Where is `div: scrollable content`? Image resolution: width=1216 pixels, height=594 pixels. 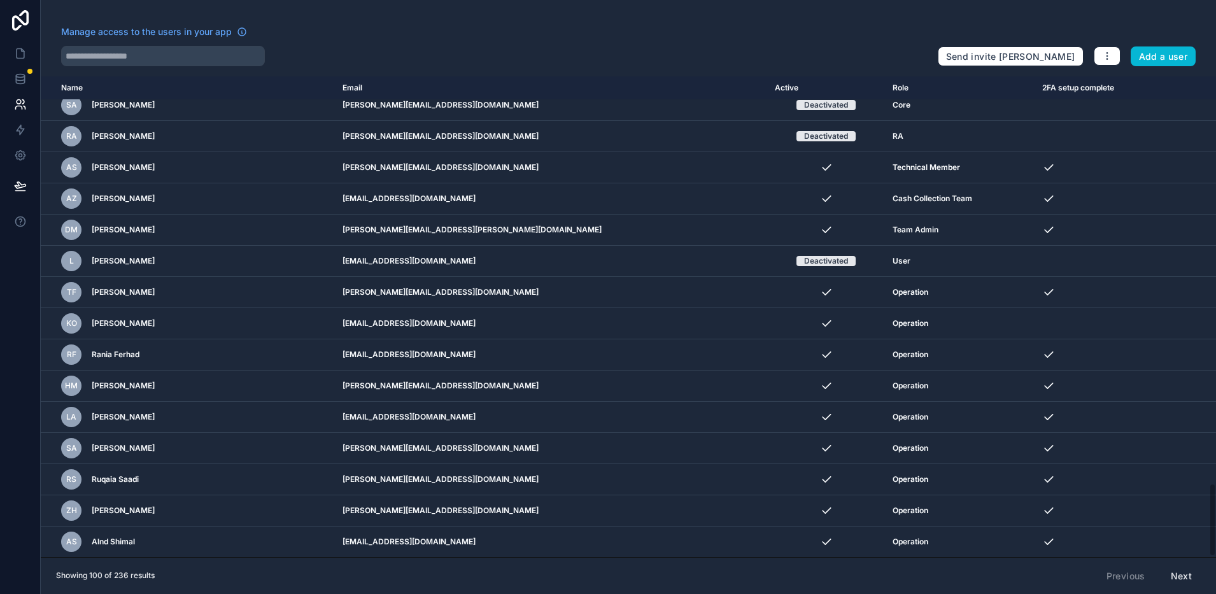
div: scrollable content is located at coordinates (628, 316).